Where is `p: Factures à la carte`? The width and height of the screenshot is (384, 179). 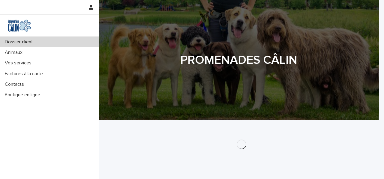 p: Factures à la carte is located at coordinates (25, 74).